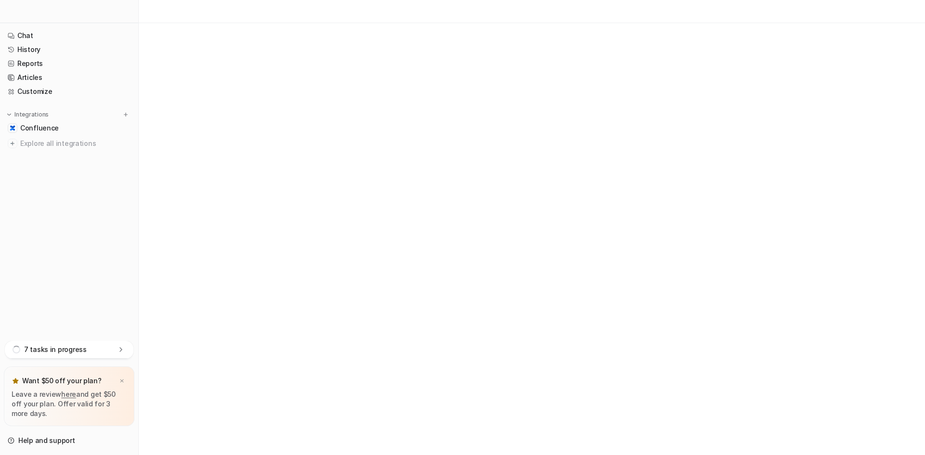 The width and height of the screenshot is (925, 455). What do you see at coordinates (15, 381) in the screenshot?
I see `img: star` at bounding box center [15, 381].